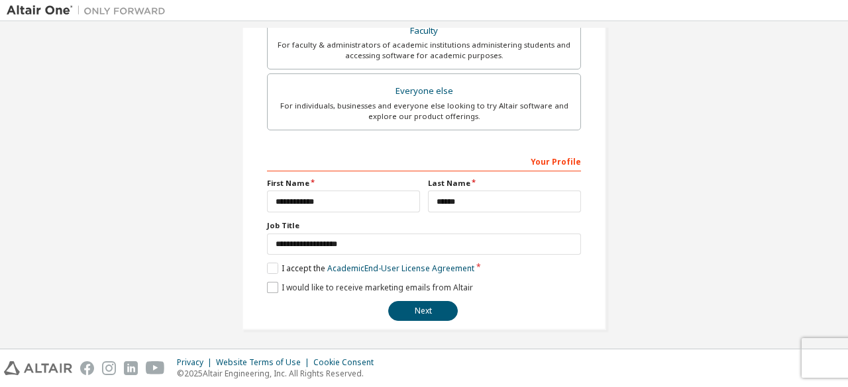 This screenshot has height=387, width=848. Describe the element at coordinates (424, 31) in the screenshot. I see `div: Faculty` at that location.